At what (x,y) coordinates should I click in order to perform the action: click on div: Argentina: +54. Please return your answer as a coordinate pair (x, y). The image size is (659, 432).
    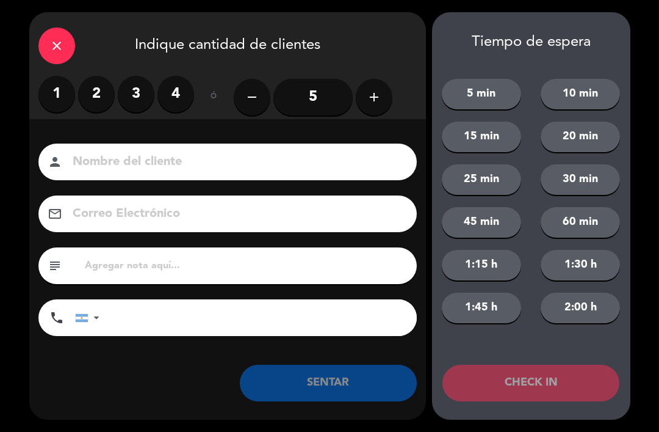
    Looking at the image, I should click on (90, 317).